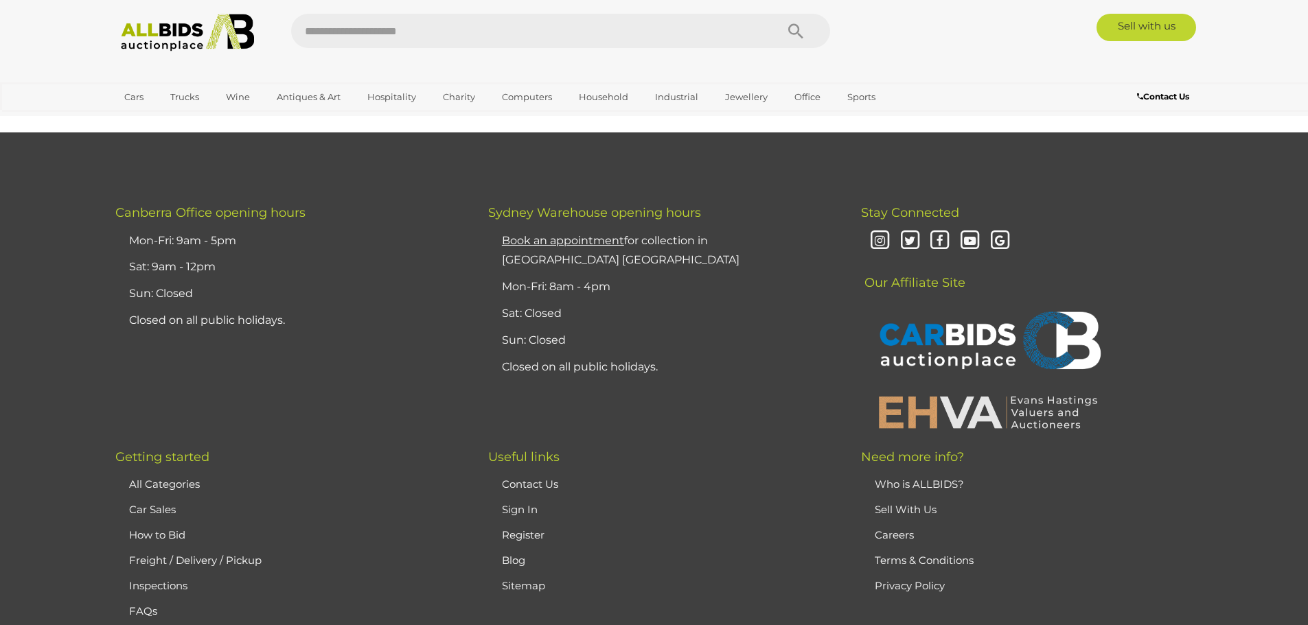 The image size is (1308, 625). Describe the element at coordinates (527, 97) in the screenshot. I see `a: Computers` at that location.